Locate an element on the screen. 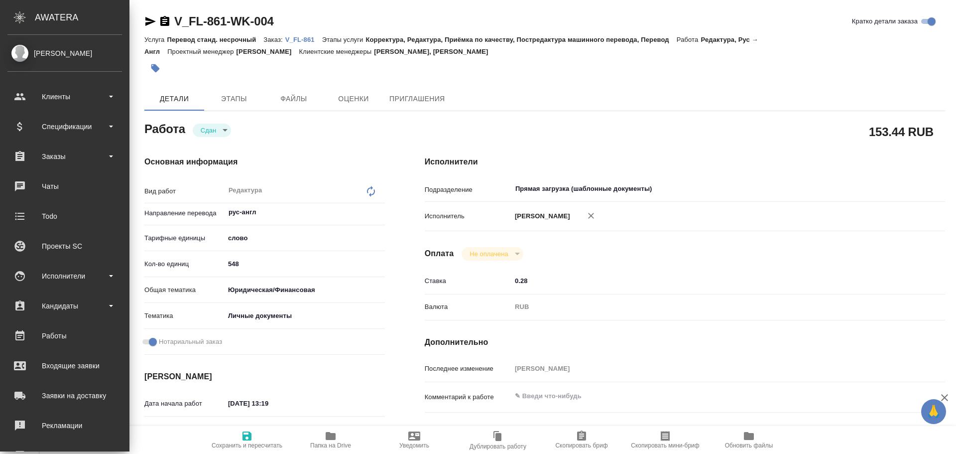  p: Дата начала работ is located at coordinates (184, 403).